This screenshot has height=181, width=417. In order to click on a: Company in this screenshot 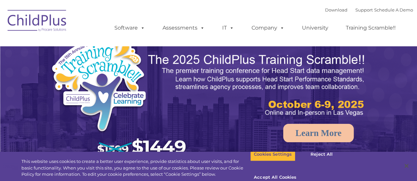, I will do `click(268, 28)`.